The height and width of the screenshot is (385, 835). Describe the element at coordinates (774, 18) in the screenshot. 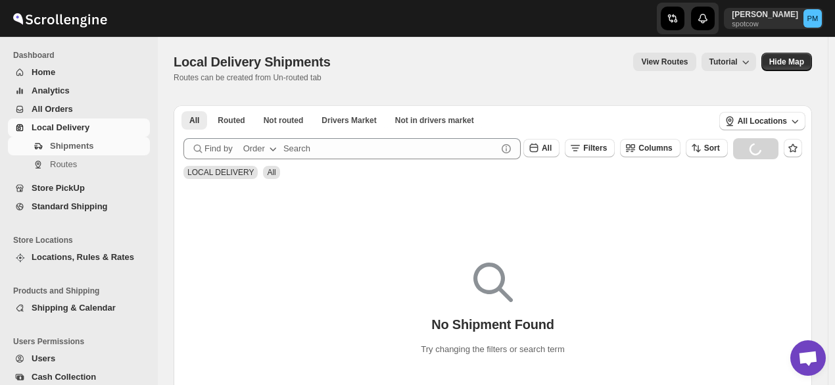

I see `button: User menu` at that location.